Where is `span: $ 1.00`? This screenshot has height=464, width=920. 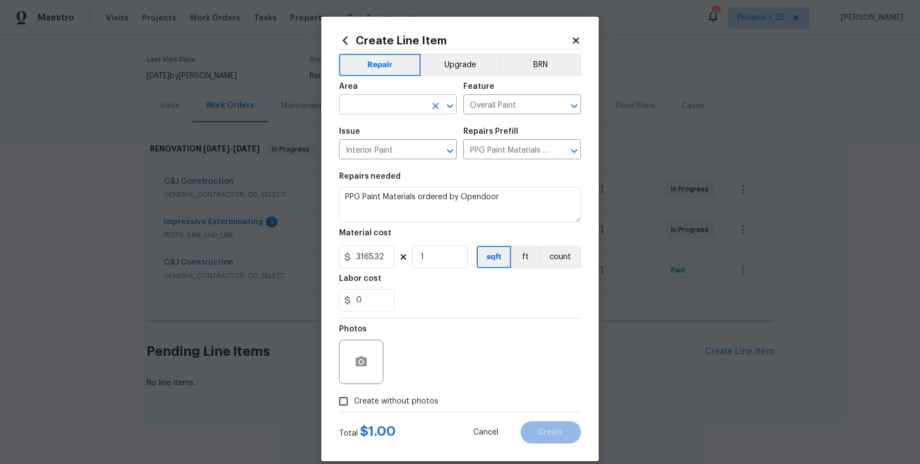
span: $ 1.00 is located at coordinates (378, 431).